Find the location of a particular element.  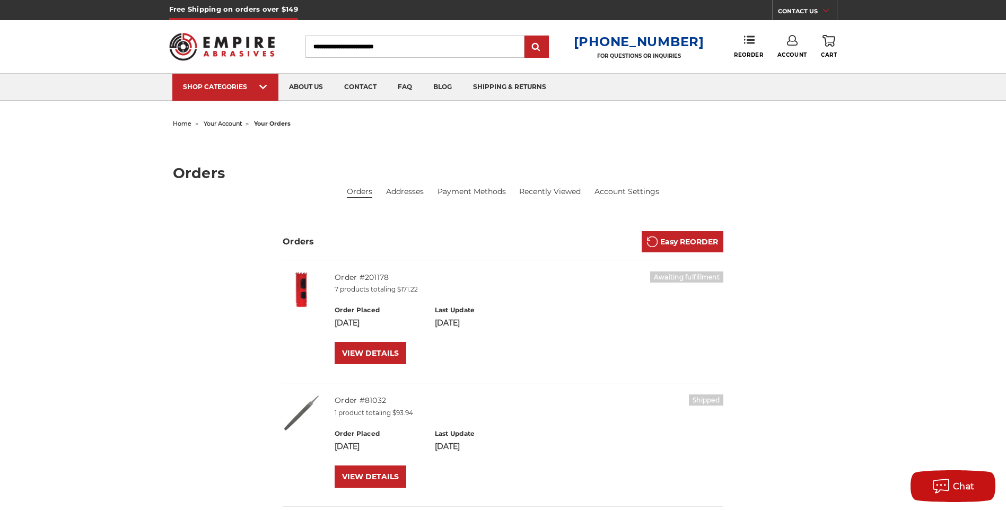

p: FOR QUESTIONS OR INQUIRIES is located at coordinates (639, 56).